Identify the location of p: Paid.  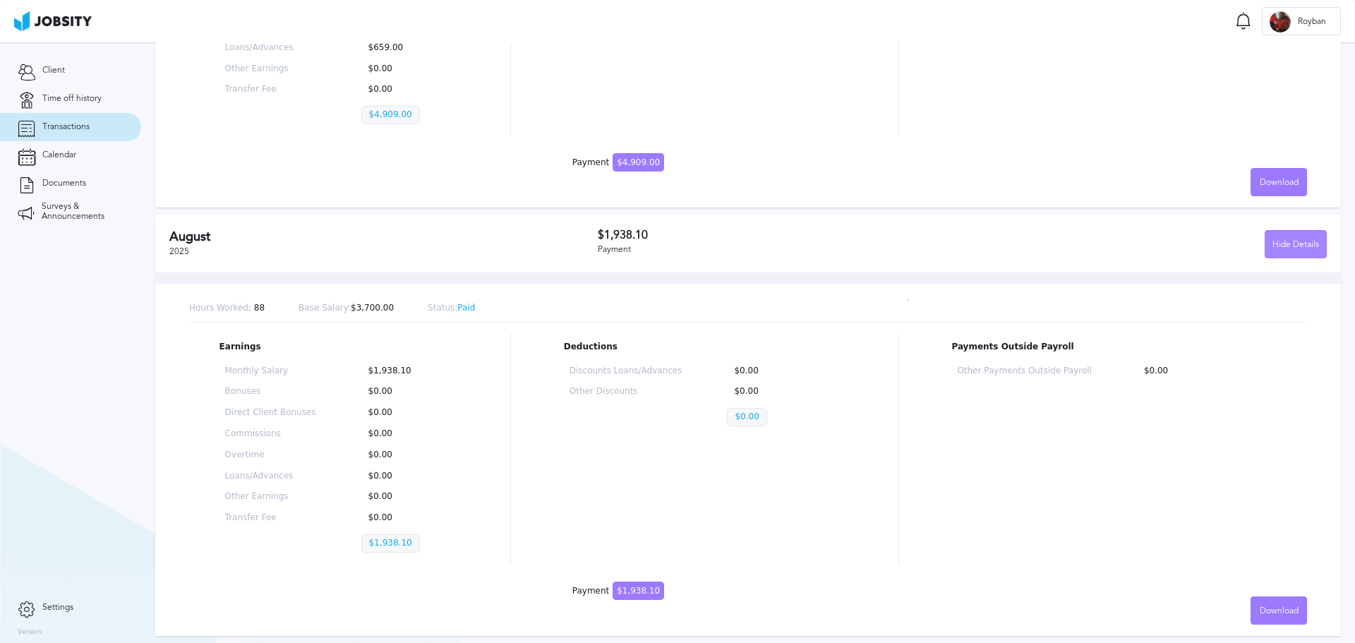
(451, 308).